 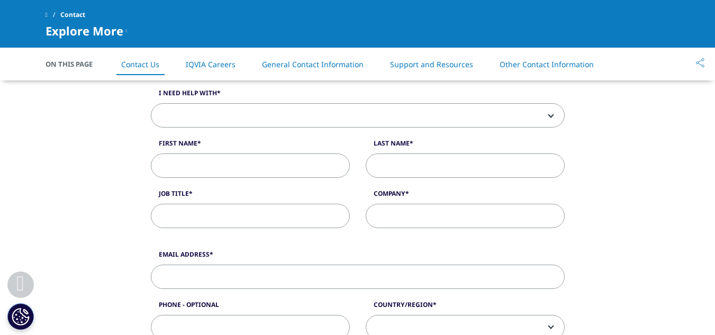 I want to click on label: Last Name, so click(x=465, y=146).